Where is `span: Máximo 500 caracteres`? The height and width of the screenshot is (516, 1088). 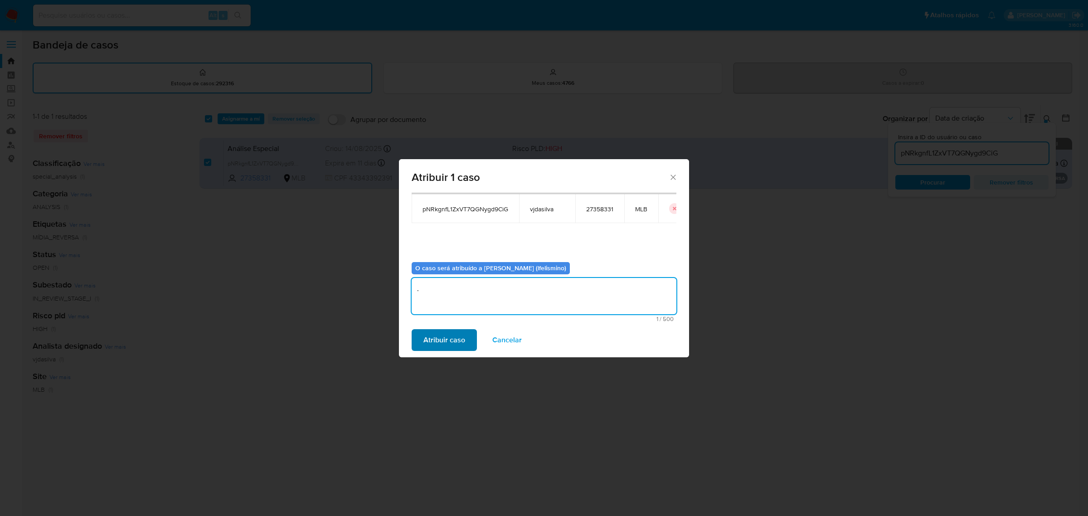
span: Máximo 500 caracteres is located at coordinates (544, 319).